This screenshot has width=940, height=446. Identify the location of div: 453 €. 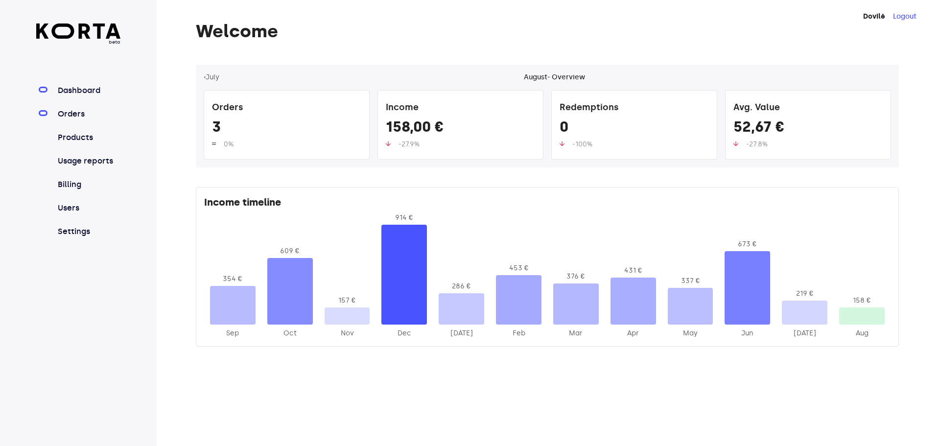
(518, 268).